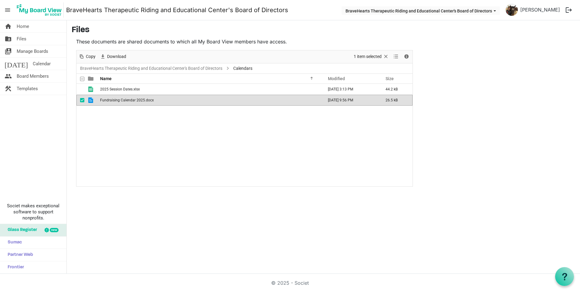 The width and height of the screenshot is (580, 292). Describe the element at coordinates (42, 64) in the screenshot. I see `span: Calendar` at that location.